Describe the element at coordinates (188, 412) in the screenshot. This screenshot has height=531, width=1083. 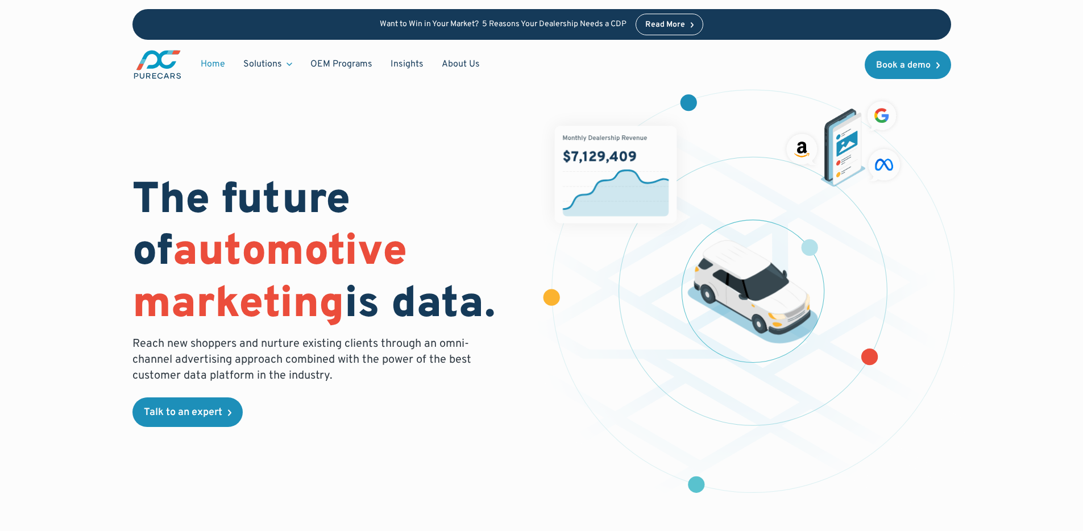
I see `a: Talk to an expert` at that location.